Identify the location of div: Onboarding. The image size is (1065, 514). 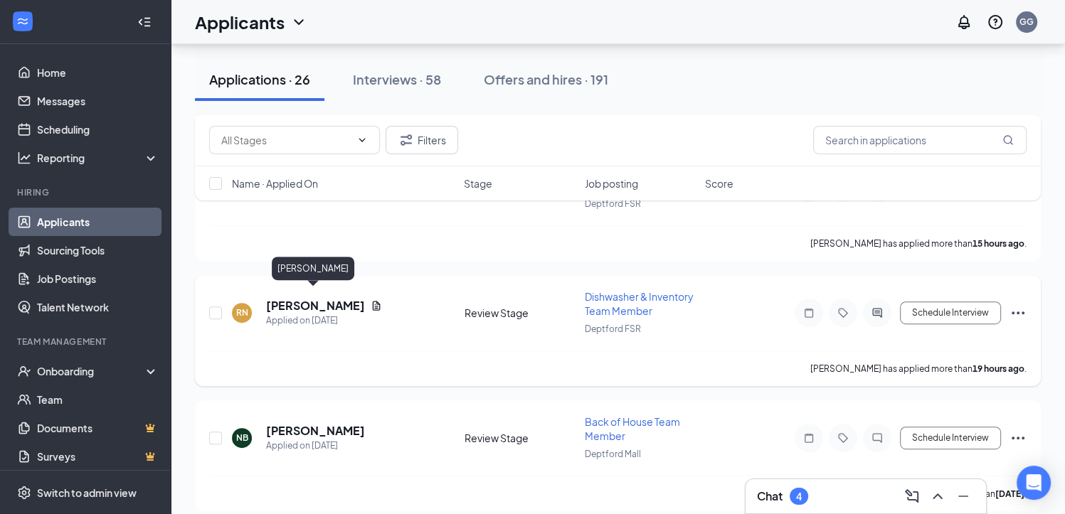
(92, 371).